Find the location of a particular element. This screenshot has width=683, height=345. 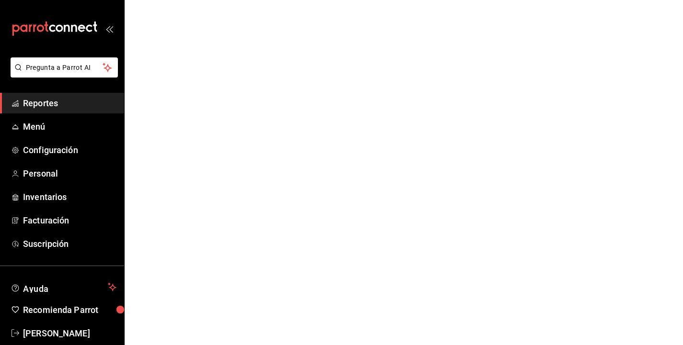

span: Reportes is located at coordinates (69, 103).